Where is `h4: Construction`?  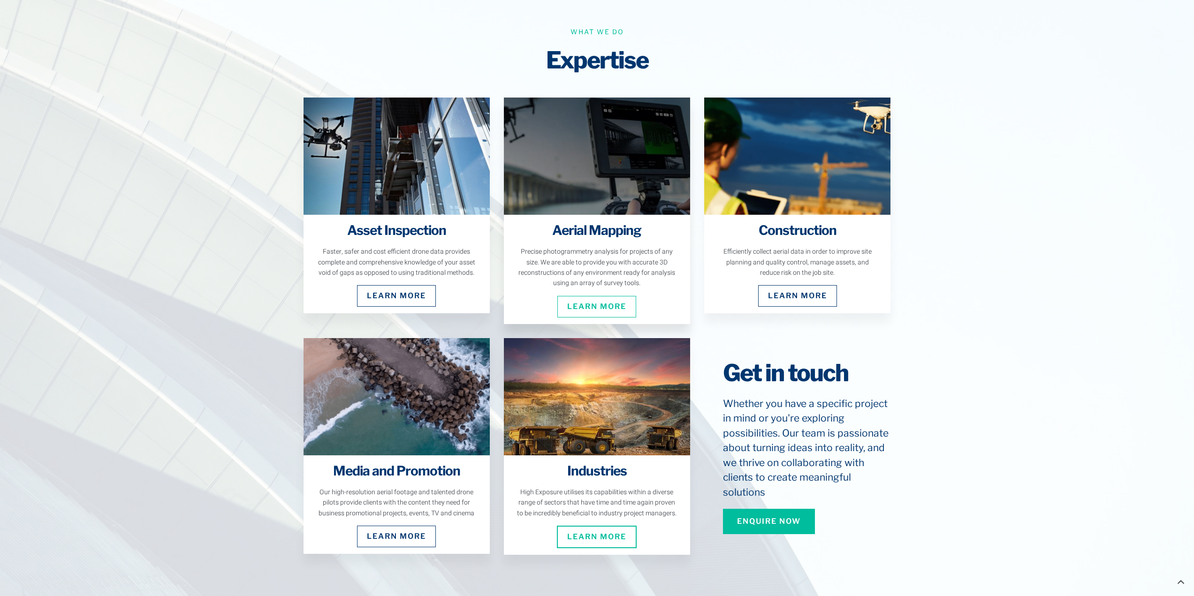
h4: Construction is located at coordinates (797, 230).